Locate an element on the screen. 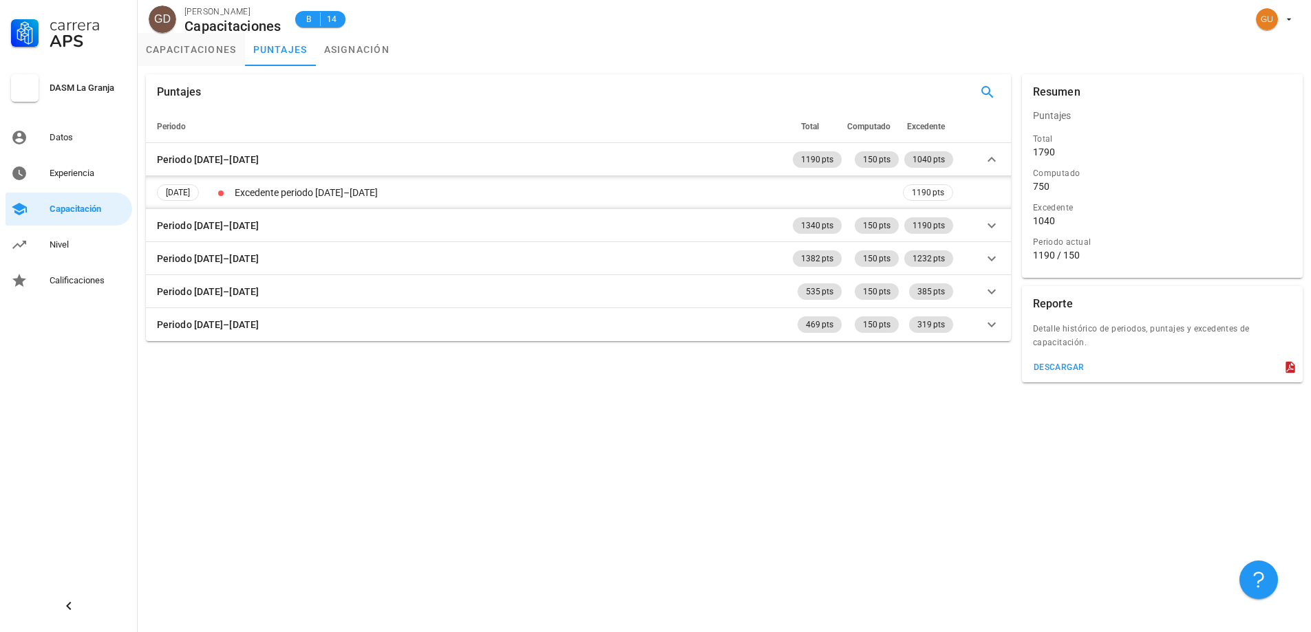 This screenshot has height=632, width=1311. div: APS is located at coordinates (88, 41).